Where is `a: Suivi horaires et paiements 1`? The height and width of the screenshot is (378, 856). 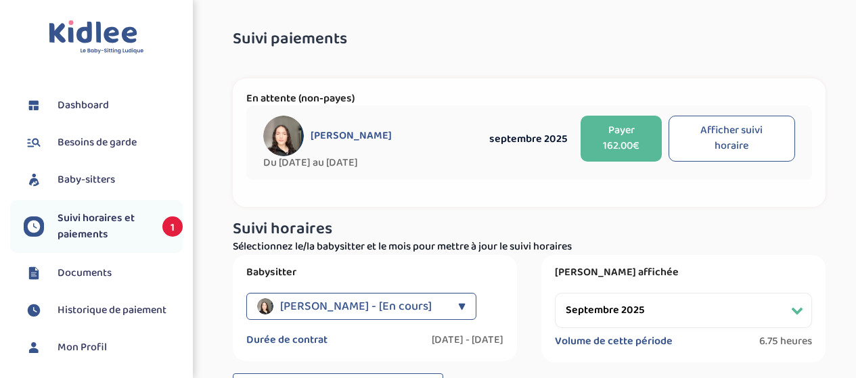
a: Suivi horaires et paiements 1 is located at coordinates (103, 227).